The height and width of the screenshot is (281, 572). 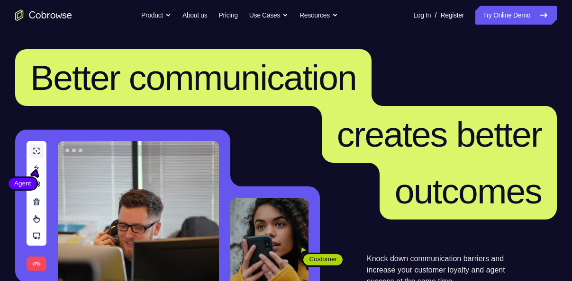 What do you see at coordinates (193, 78) in the screenshot?
I see `span: Better communication` at bounding box center [193, 78].